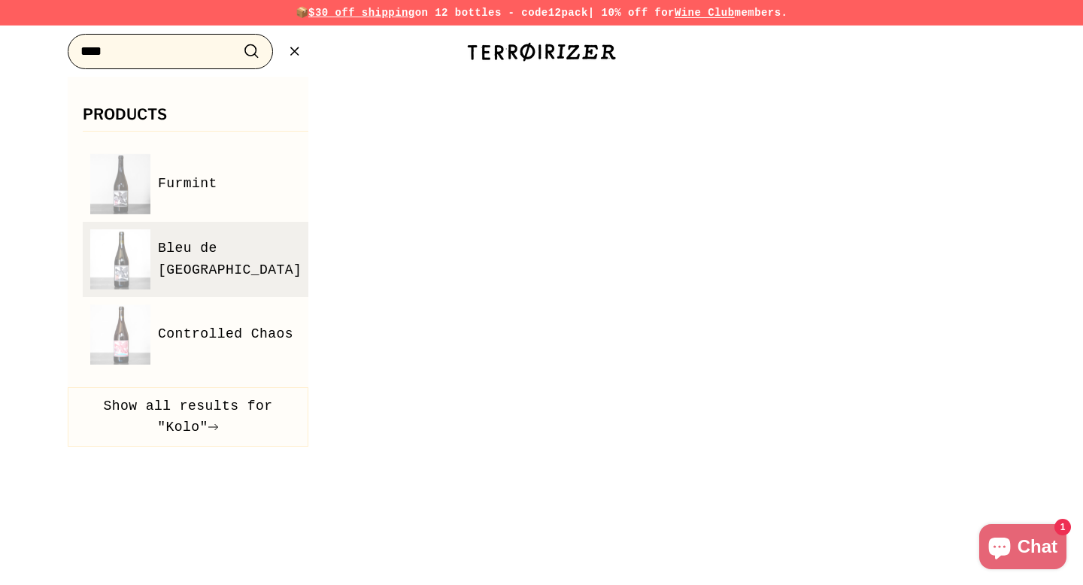  What do you see at coordinates (196, 335) in the screenshot?
I see `a: Controlled Chaos Controlled Chaos` at bounding box center [196, 335].